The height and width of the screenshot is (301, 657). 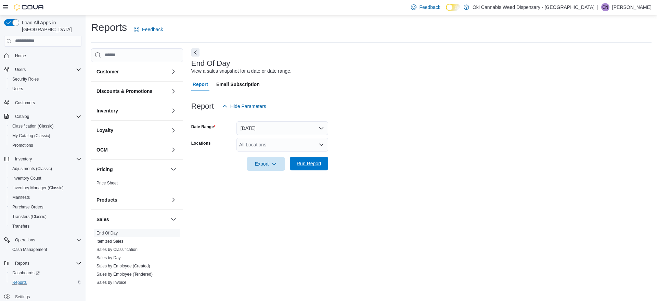 What do you see at coordinates (453, 7) in the screenshot?
I see `input: Dark Mode` at bounding box center [453, 7].